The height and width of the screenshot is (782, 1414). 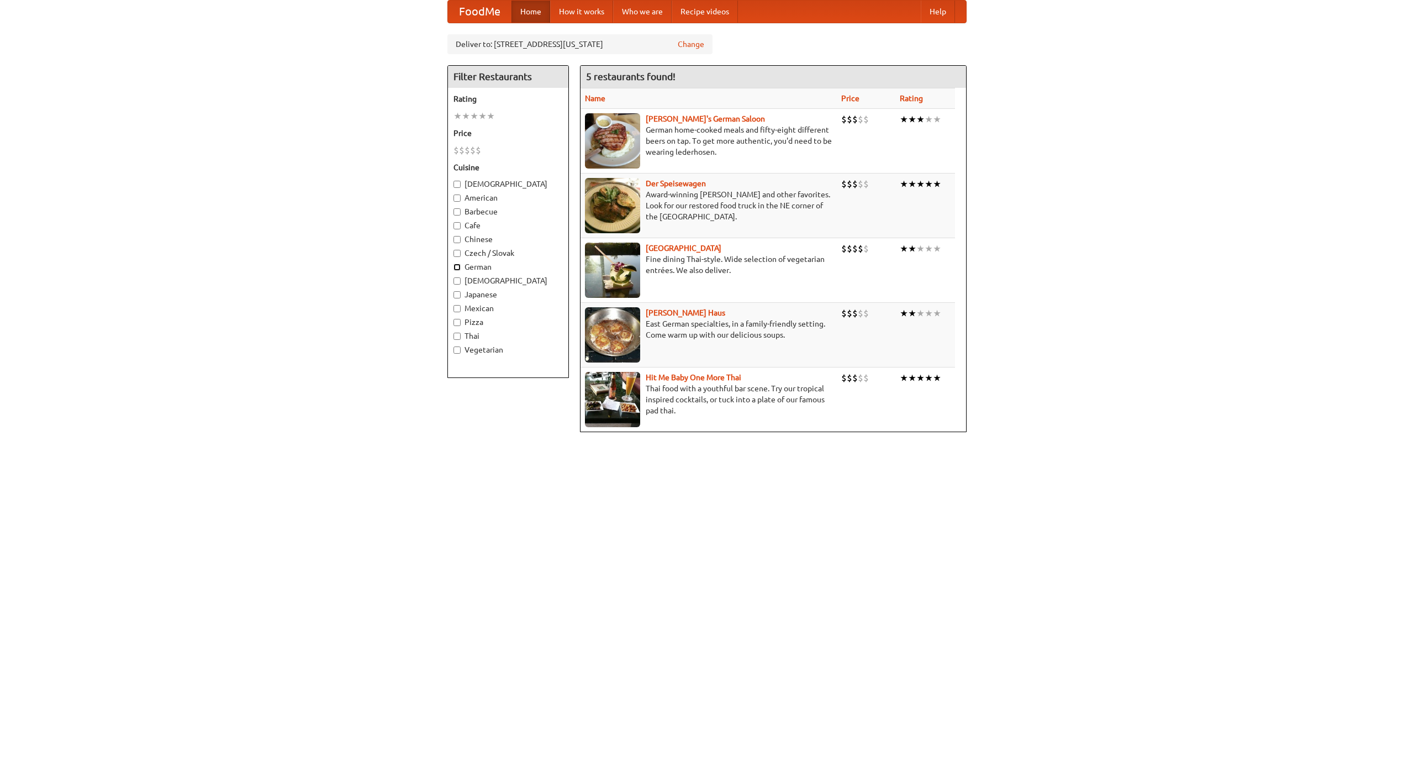 What do you see at coordinates (508, 225) in the screenshot?
I see `label: Cafe` at bounding box center [508, 225].